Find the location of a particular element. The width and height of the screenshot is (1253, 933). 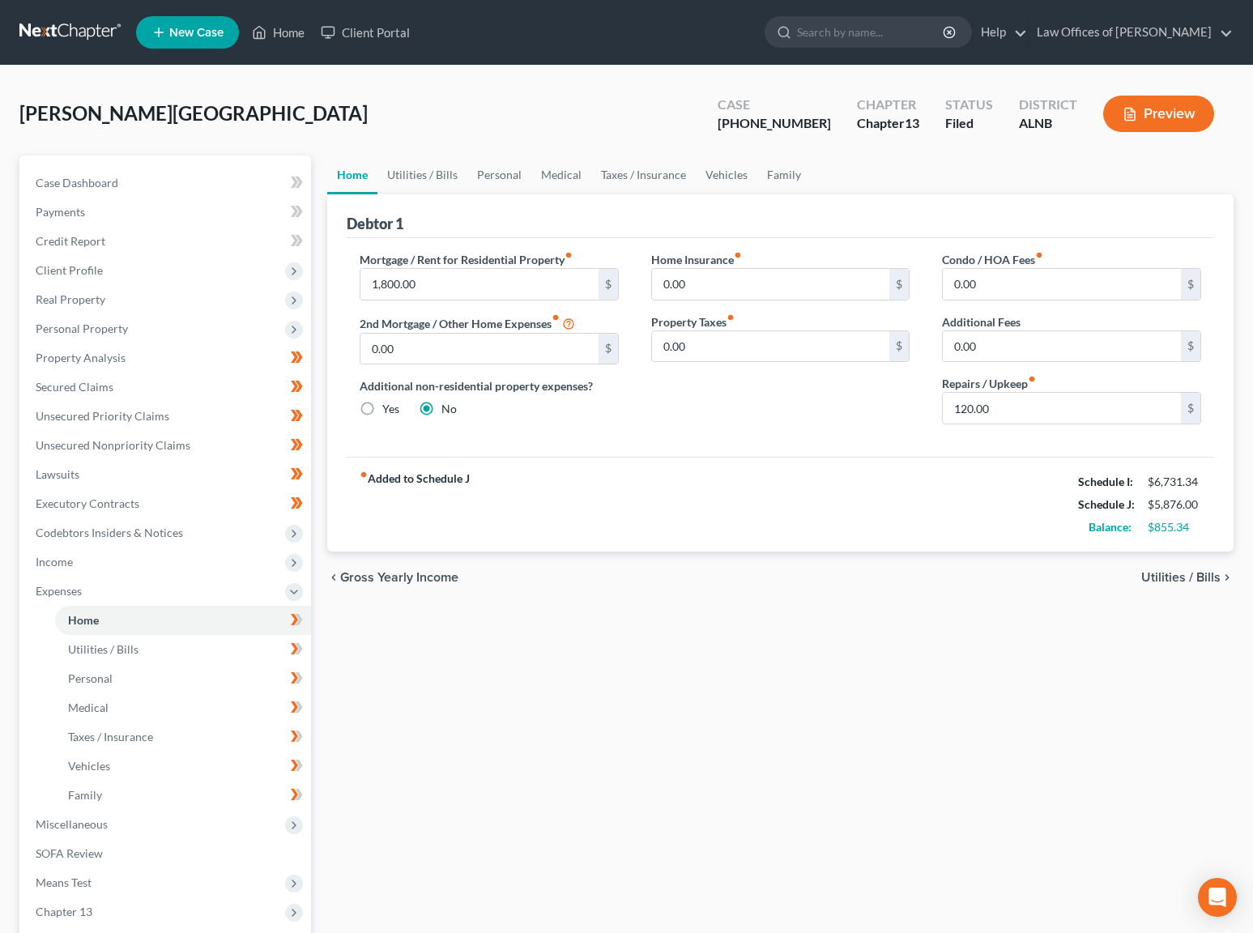

span: Family is located at coordinates (85, 795).